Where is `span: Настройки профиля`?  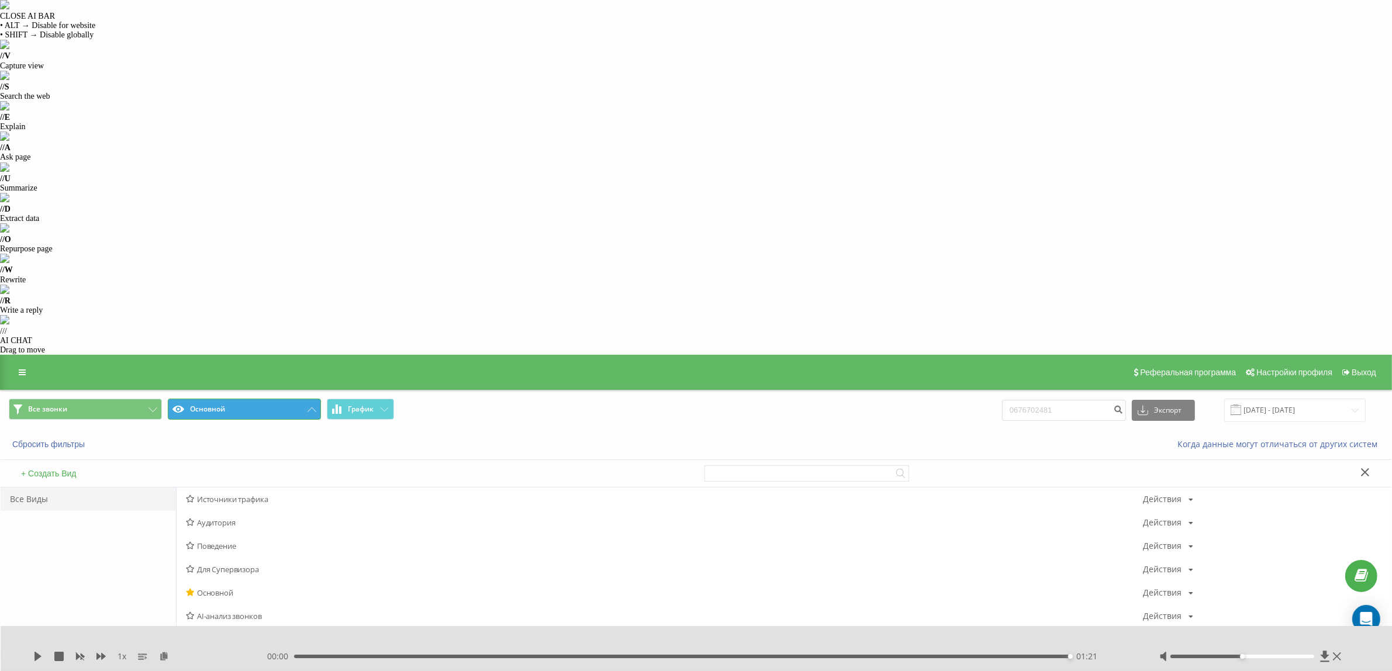 span: Настройки профиля is located at coordinates (1294, 372).